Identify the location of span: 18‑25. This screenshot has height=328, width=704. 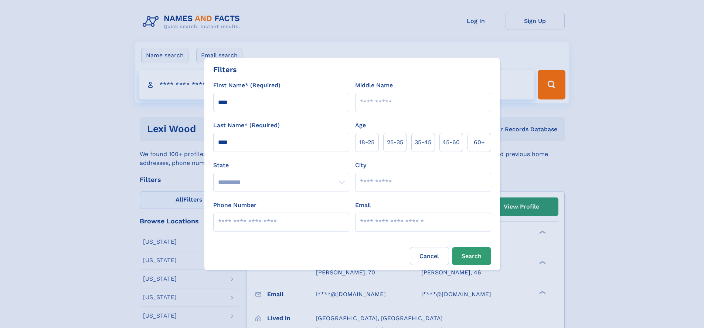
(366, 142).